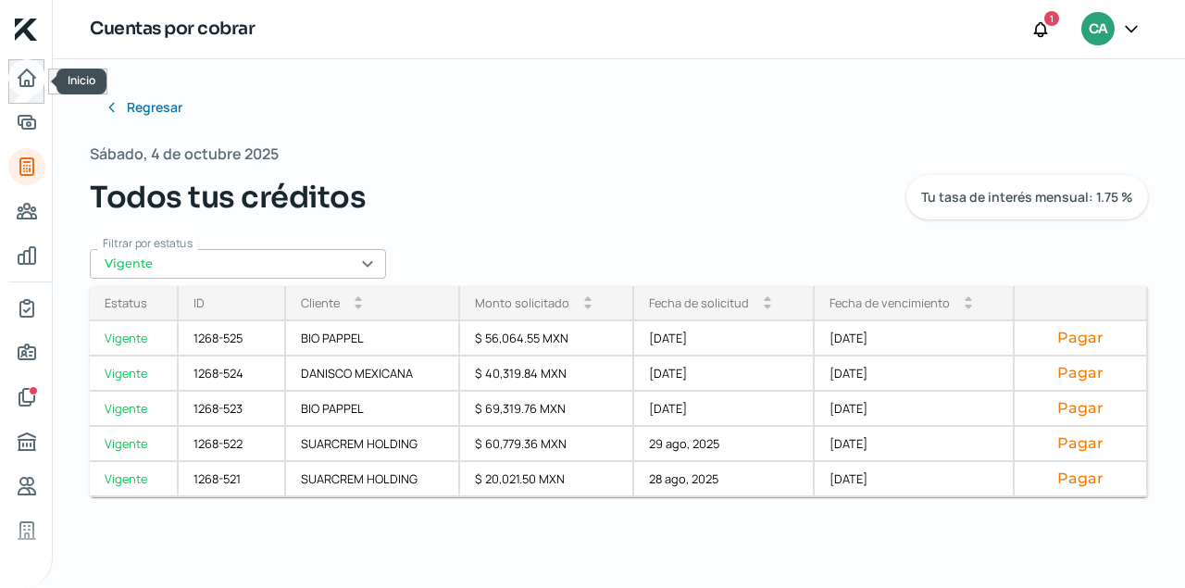  What do you see at coordinates (27, 308) in the screenshot?
I see `a: Mi contrato` at bounding box center [27, 308].